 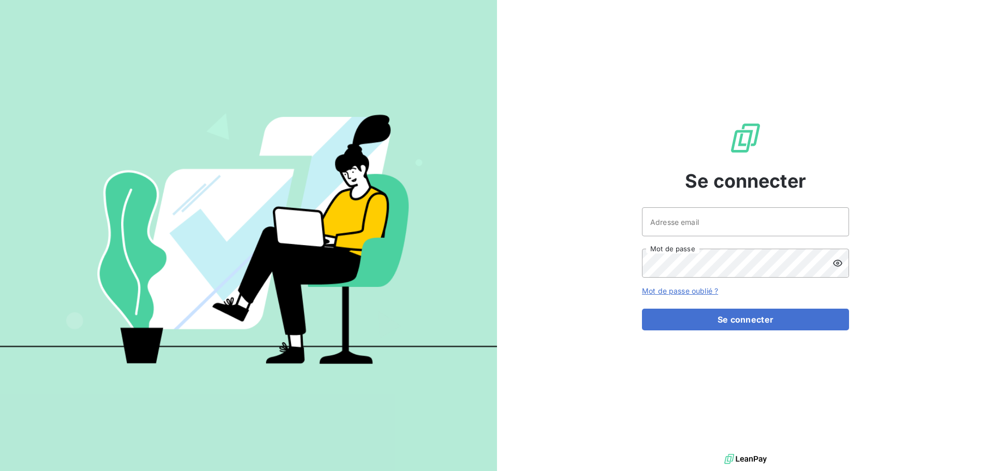 What do you see at coordinates (745, 181) in the screenshot?
I see `span: Se connecter` at bounding box center [745, 181].